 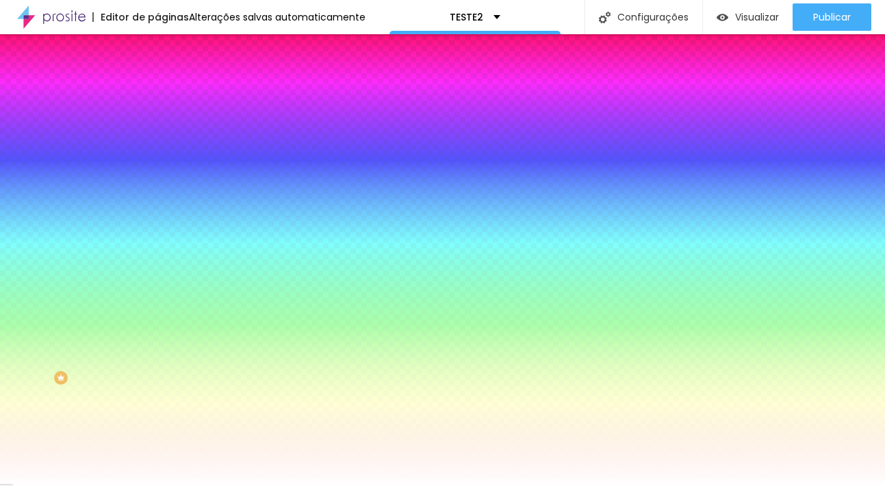 What do you see at coordinates (466, 17) in the screenshot?
I see `p: TESTE2` at bounding box center [466, 17].